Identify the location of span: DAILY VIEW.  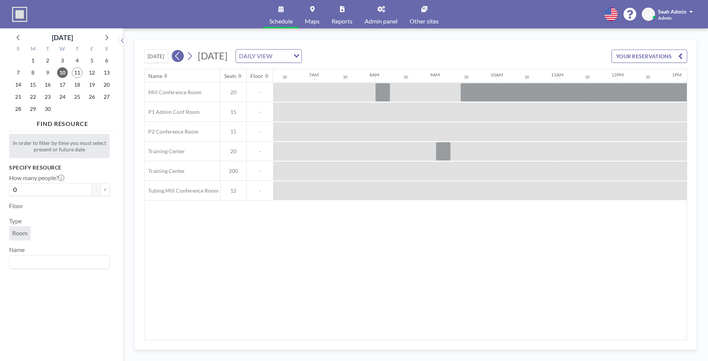
(256, 56).